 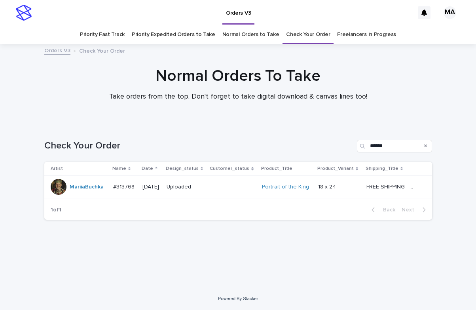 I want to click on input: Search, so click(x=395, y=146).